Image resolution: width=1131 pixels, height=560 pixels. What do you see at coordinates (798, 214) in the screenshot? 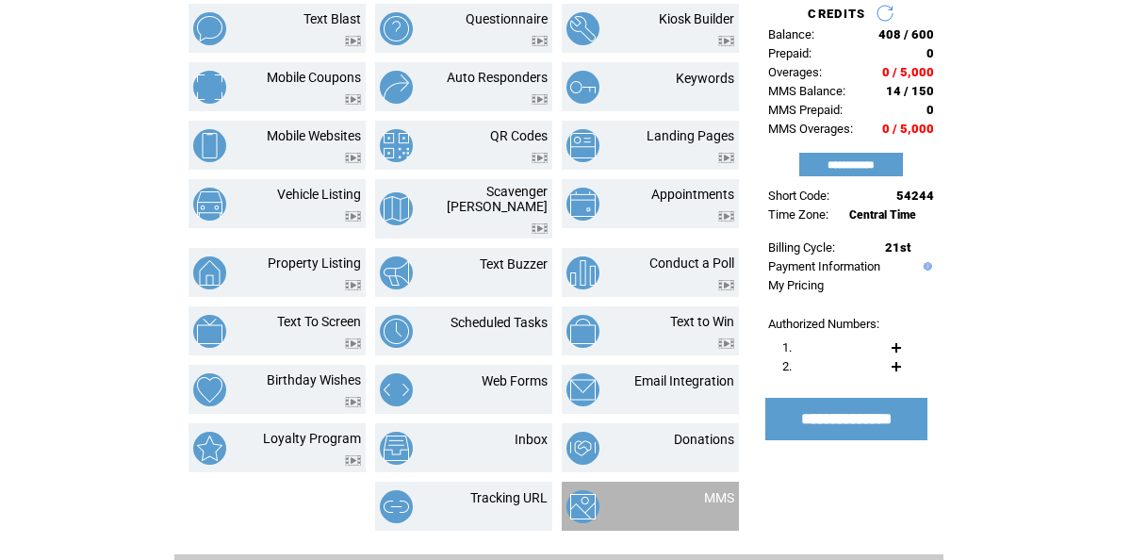
I see `span: Time Zone:` at bounding box center [798, 214].